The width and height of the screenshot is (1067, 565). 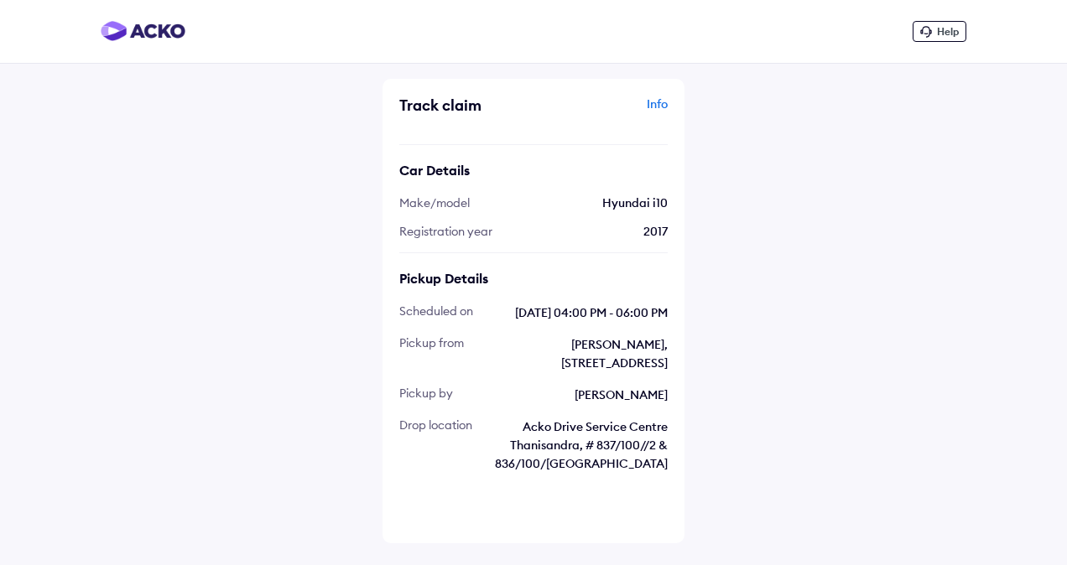 What do you see at coordinates (464, 105) in the screenshot?
I see `div: Track claim` at bounding box center [464, 105].